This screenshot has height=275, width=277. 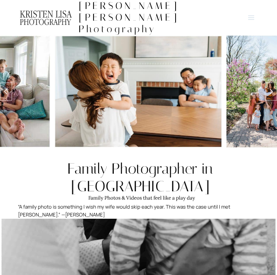 What do you see at coordinates (145, 197) in the screenshot?
I see `h2: Family Photos & Videos that feel like a play day` at bounding box center [145, 197].